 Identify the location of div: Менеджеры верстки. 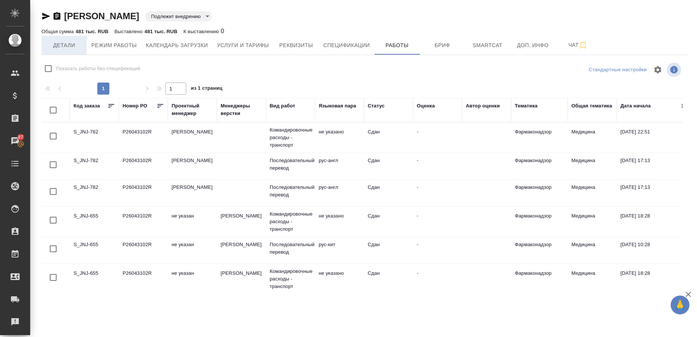
(241, 110).